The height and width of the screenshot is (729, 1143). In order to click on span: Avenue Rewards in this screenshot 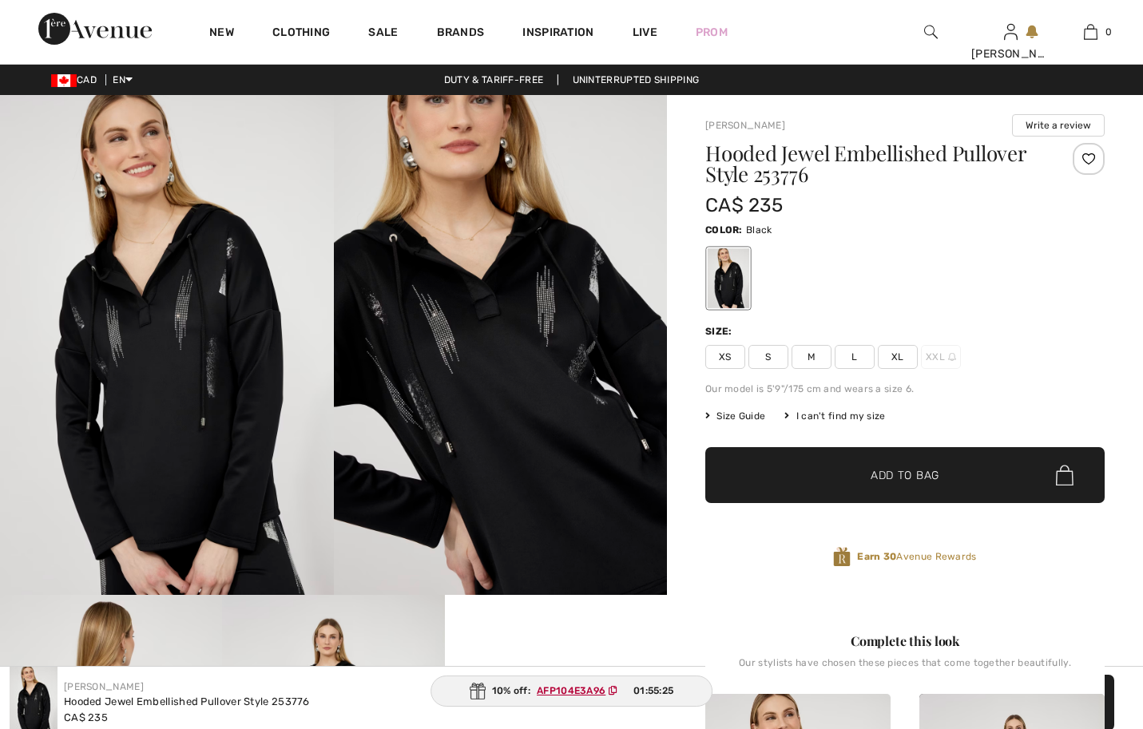, I will do `click(916, 556)`.